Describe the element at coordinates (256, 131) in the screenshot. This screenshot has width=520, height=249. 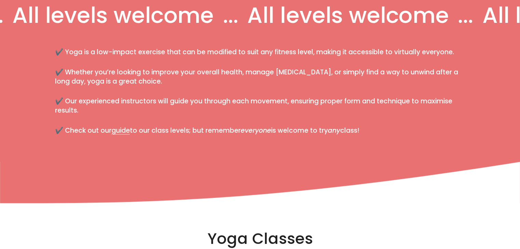
I see `em: everyone` at that location.